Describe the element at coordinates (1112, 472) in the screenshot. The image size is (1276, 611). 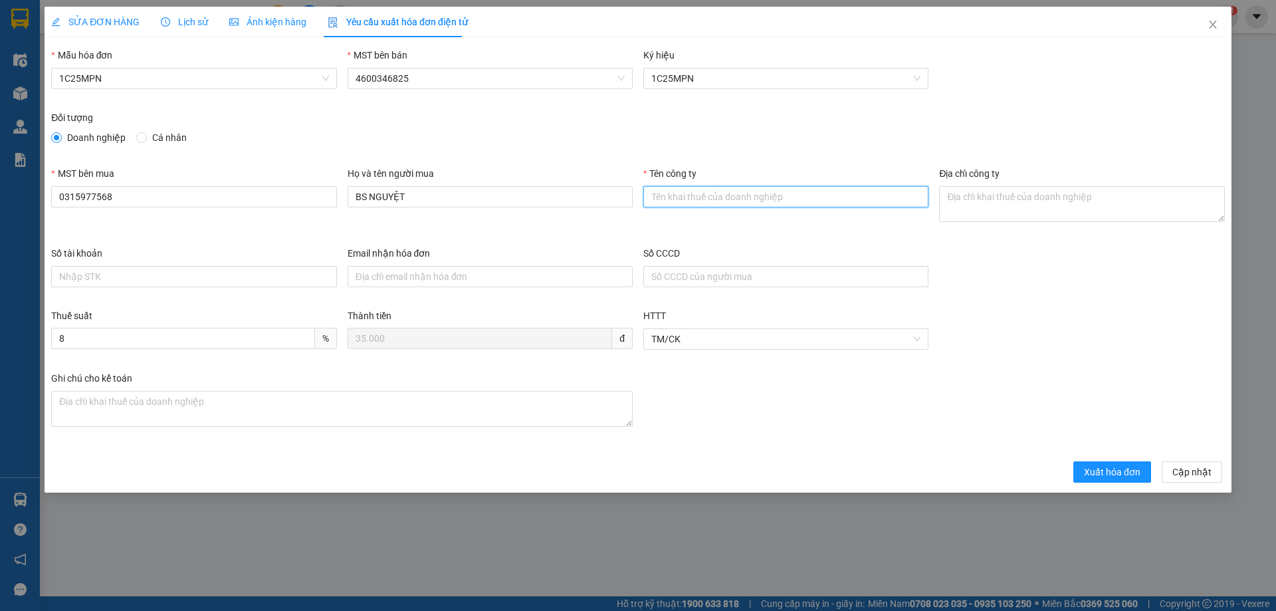
I see `button: Xuất hóa đơn` at that location.